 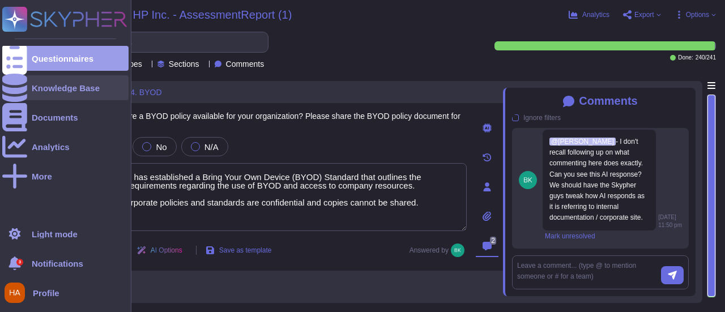 I want to click on span: Done:, so click(x=686, y=58).